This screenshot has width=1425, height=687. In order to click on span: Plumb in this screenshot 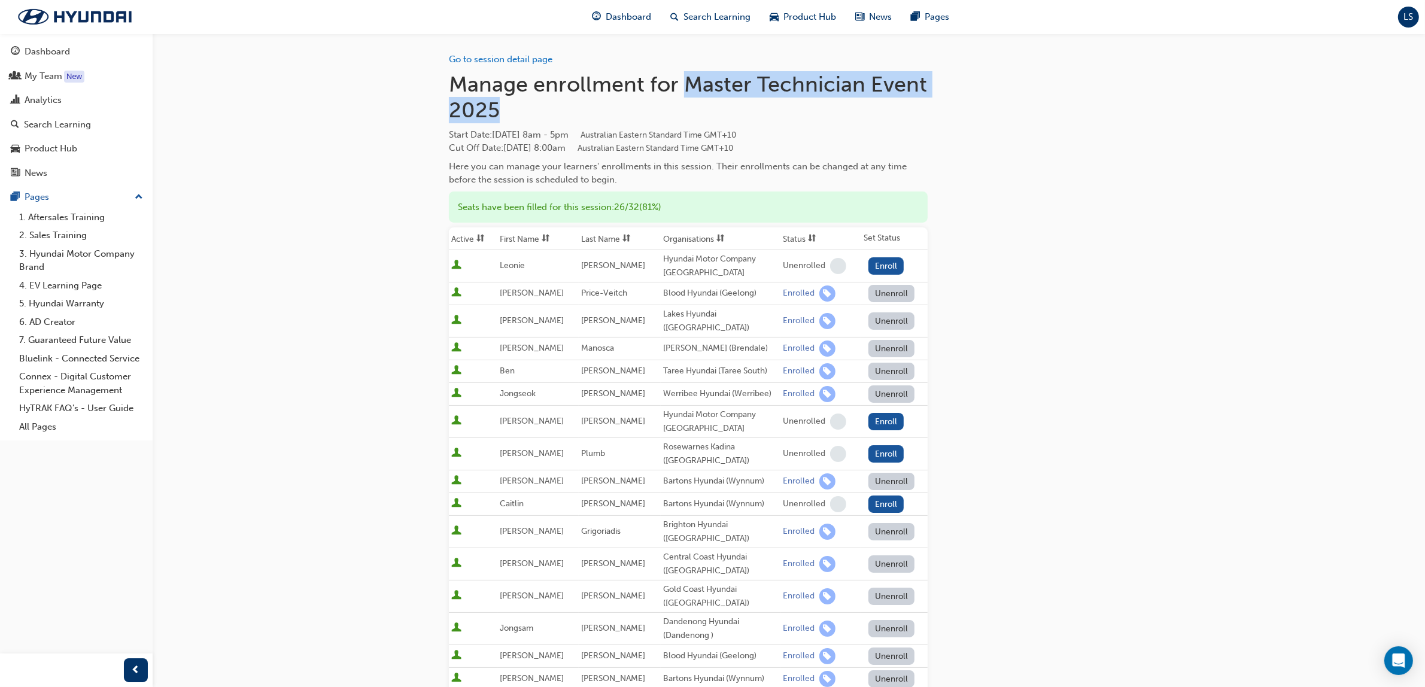, I will do `click(593, 453)`.